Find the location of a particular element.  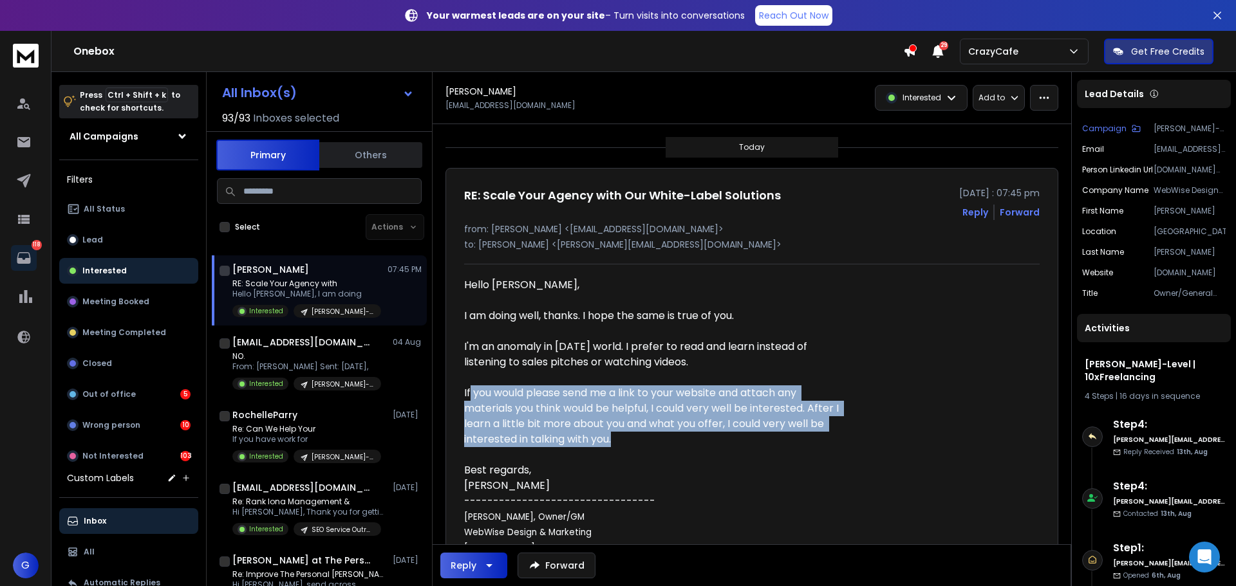

div: Forward is located at coordinates (1020, 212).